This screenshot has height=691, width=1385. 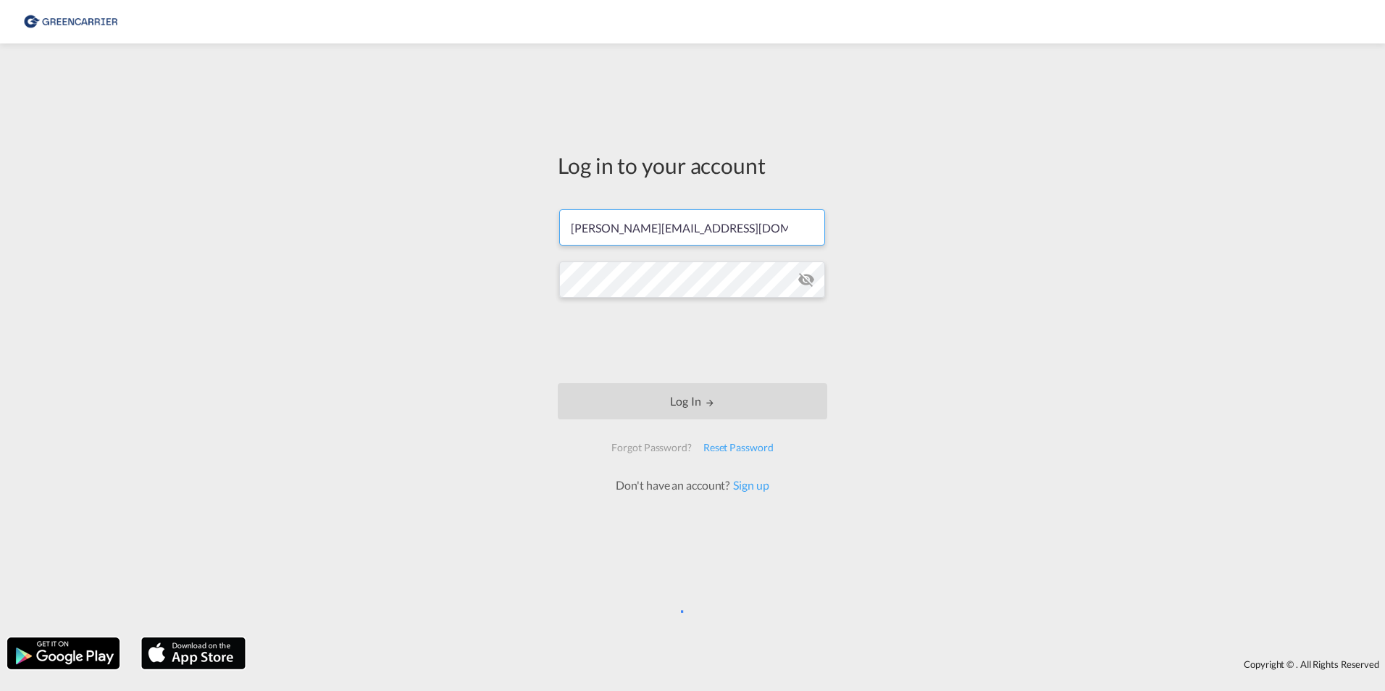 What do you see at coordinates (63, 654) in the screenshot?
I see `img: google.png` at bounding box center [63, 654].